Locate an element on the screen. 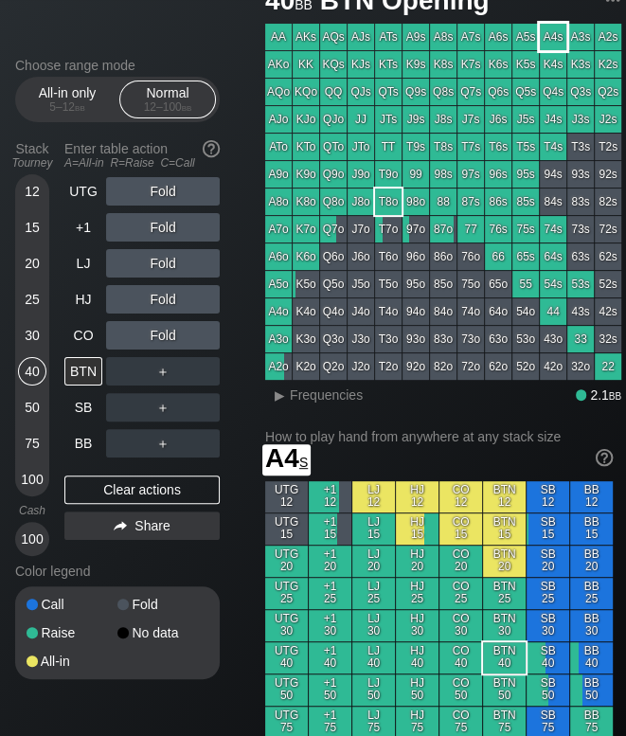  div: 92s is located at coordinates (608, 174).